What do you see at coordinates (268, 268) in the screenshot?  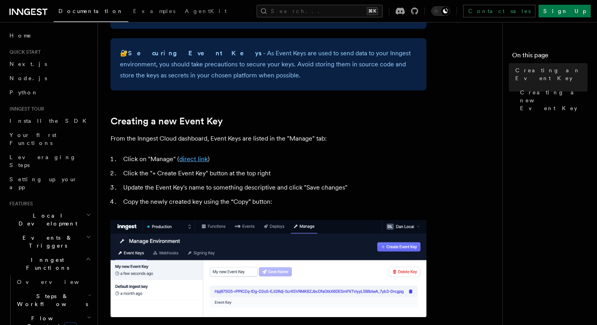 I see `img: A newly created Event Key in the Inngest Cloud dashboard` at bounding box center [268, 268].